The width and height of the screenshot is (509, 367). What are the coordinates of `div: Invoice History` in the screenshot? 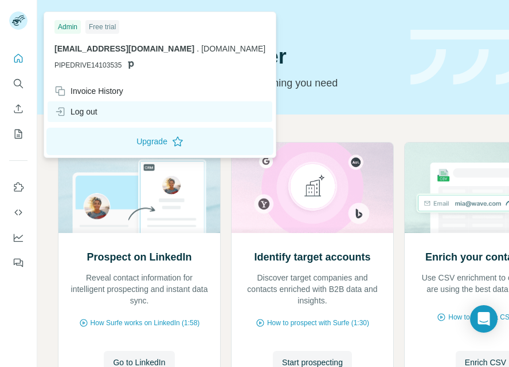 It's located at (89, 91).